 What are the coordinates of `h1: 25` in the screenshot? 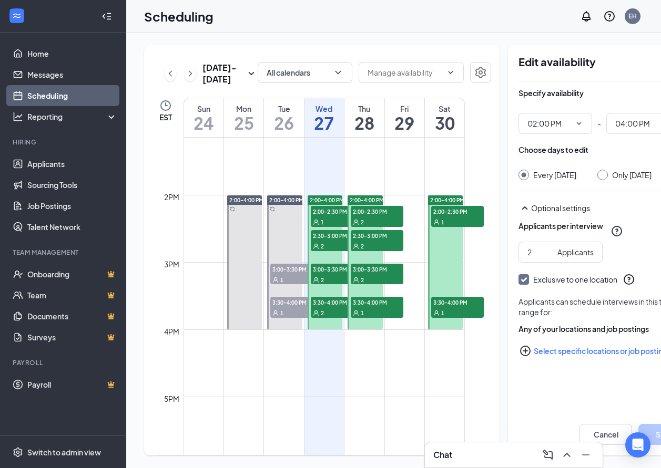 It's located at (243, 123).